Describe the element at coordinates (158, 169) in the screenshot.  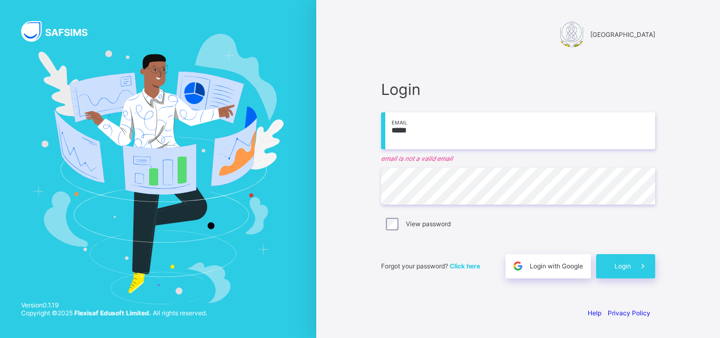
I see `img: Hero Image` at that location.